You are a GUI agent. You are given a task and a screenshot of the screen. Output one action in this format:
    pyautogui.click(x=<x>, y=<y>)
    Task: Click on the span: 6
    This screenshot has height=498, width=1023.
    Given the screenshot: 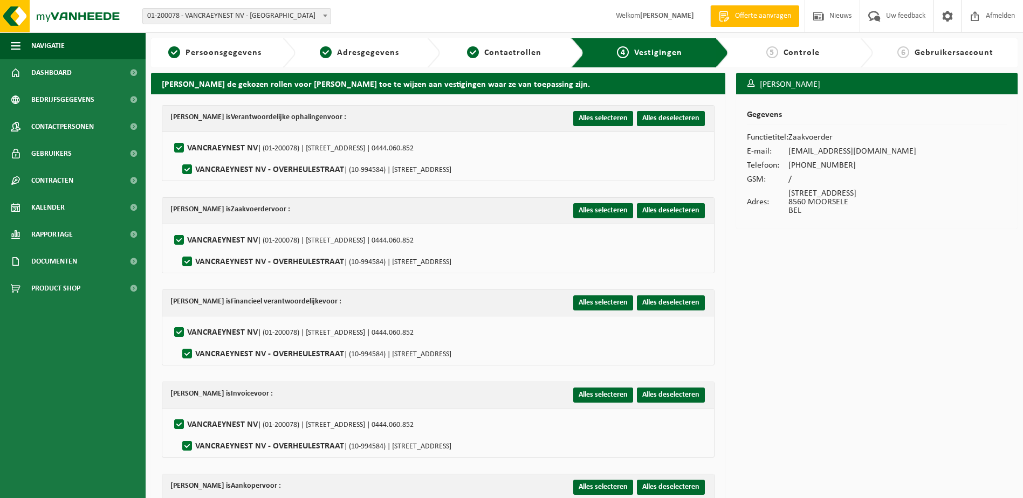 What is the action you would take?
    pyautogui.click(x=903, y=52)
    